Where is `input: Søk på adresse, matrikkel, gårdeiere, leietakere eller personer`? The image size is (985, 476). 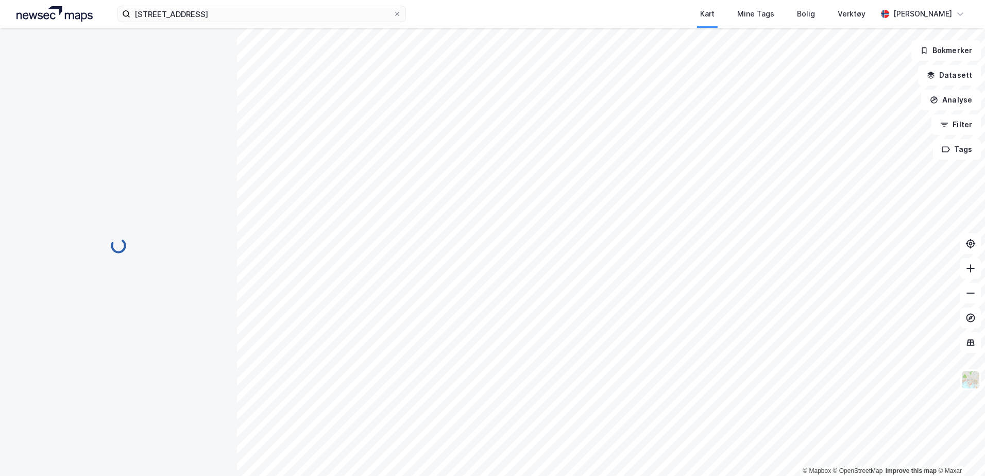
input: Søk på adresse, matrikkel, gårdeiere, leietakere eller personer is located at coordinates (262, 14).